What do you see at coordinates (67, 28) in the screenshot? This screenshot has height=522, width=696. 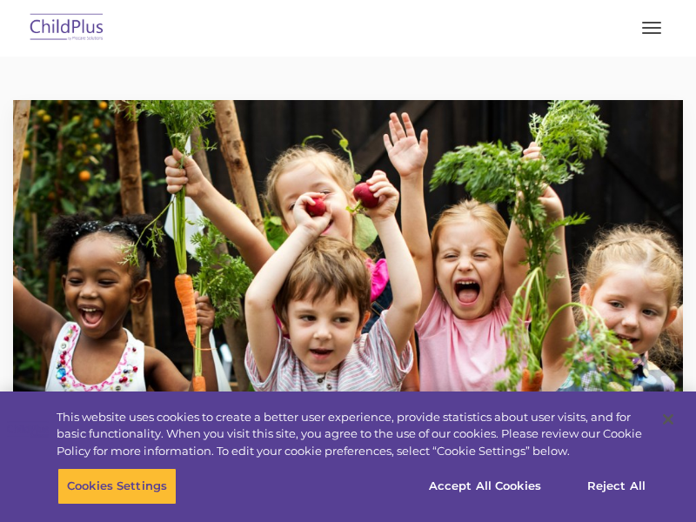 I see `img: ChildPlus by Procare Solutions` at bounding box center [67, 28].